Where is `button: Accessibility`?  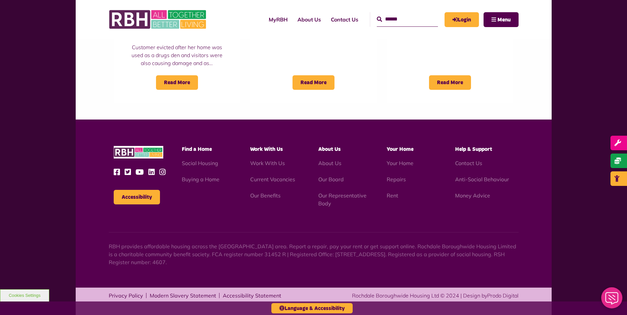
button: Accessibility is located at coordinates (137, 197).